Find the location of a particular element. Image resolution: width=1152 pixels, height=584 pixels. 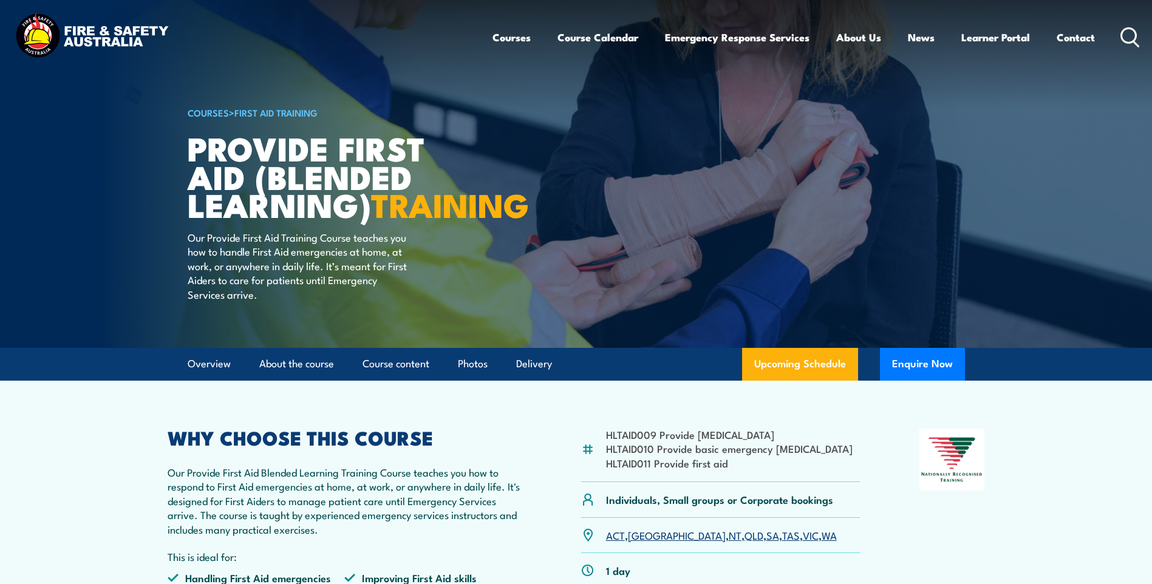

a: Upcoming Schedule is located at coordinates (799, 364).